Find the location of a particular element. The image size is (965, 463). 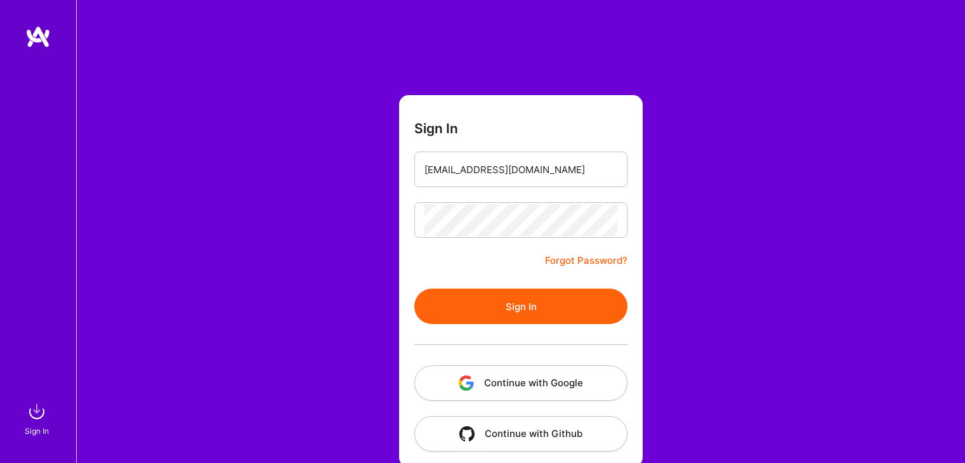

div: Sign In is located at coordinates (37, 431).